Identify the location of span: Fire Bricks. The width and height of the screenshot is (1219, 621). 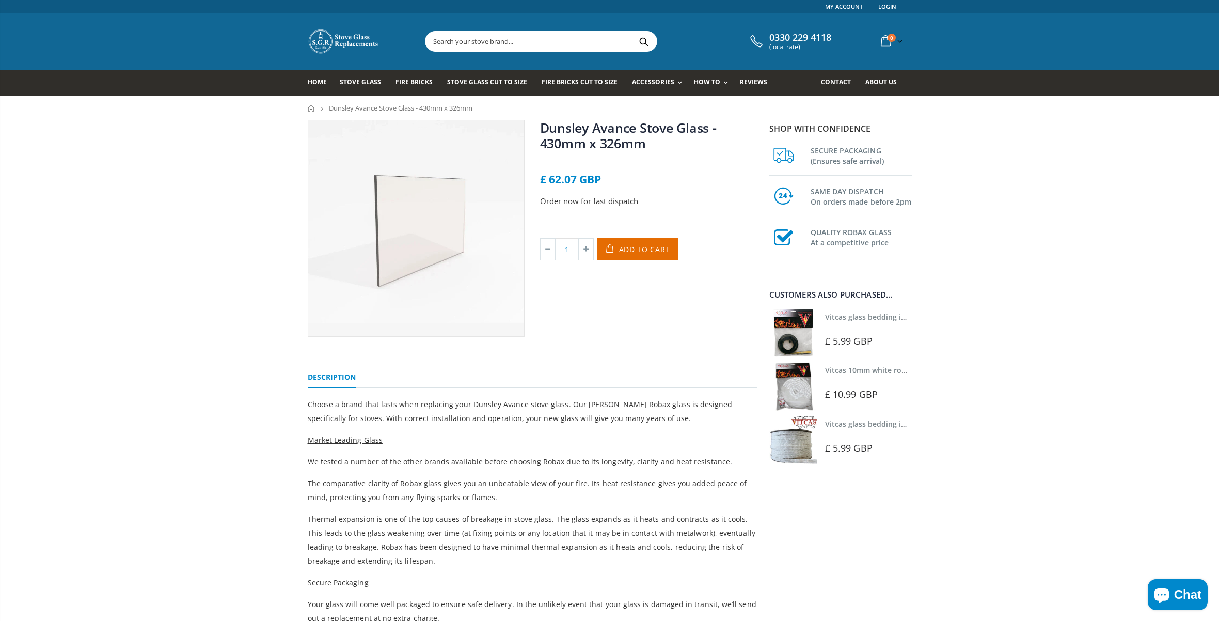
(414, 82).